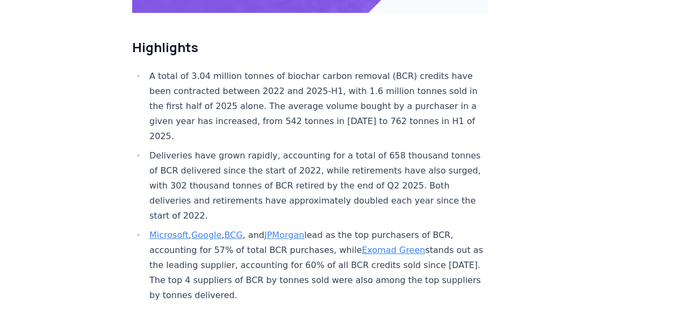 This screenshot has width=677, height=311. Describe the element at coordinates (206, 235) in the screenshot. I see `a: Google` at that location.